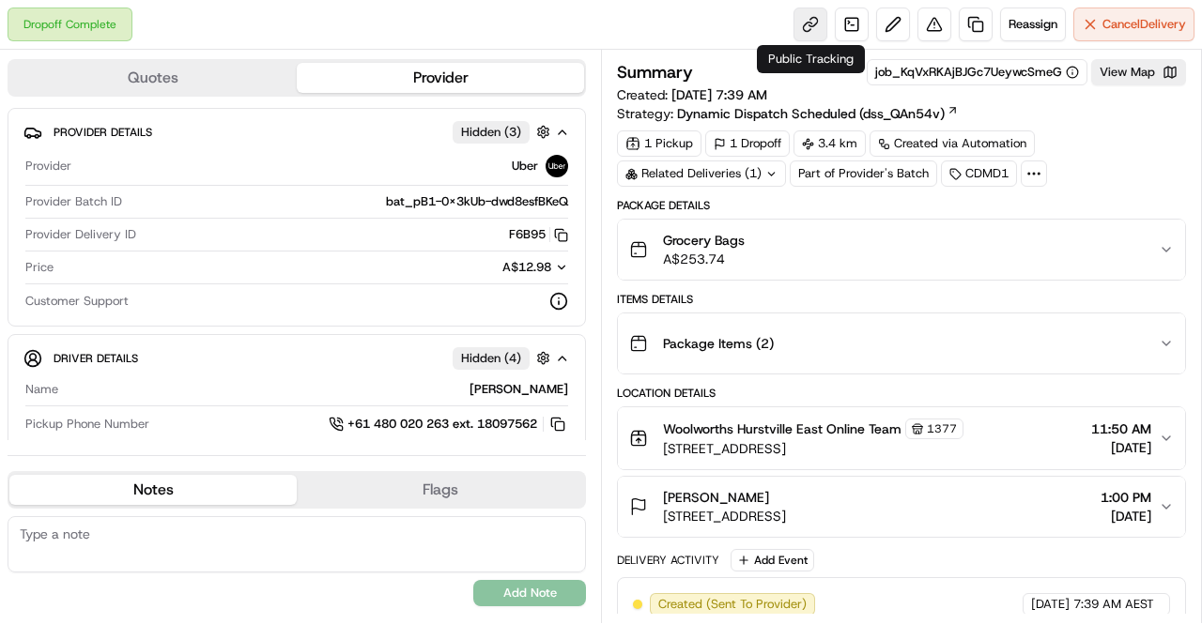 The width and height of the screenshot is (1202, 624). What do you see at coordinates (654, 72) in the screenshot?
I see `h3: Summary` at bounding box center [654, 72].